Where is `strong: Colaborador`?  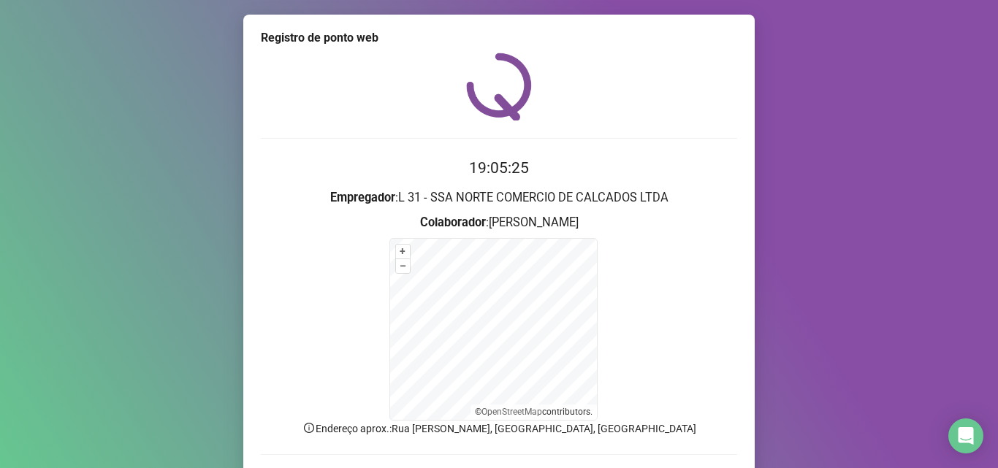 strong: Colaborador is located at coordinates (453, 222).